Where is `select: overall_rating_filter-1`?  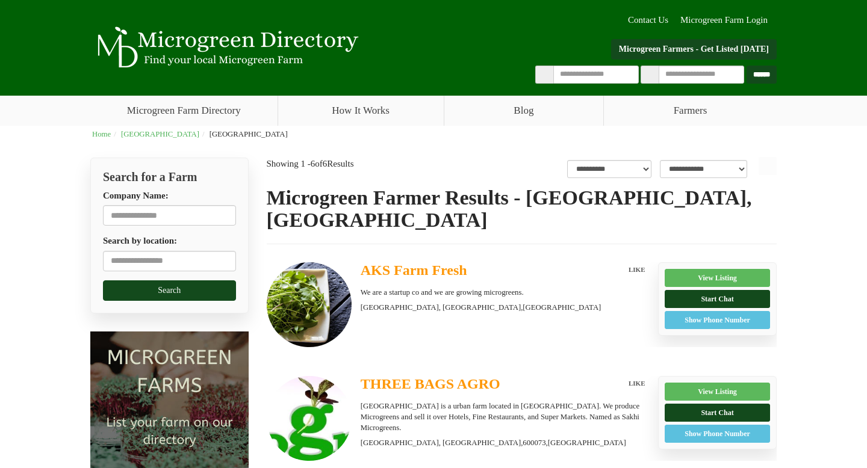
select: overall_rating_filter-1 is located at coordinates (609, 169).